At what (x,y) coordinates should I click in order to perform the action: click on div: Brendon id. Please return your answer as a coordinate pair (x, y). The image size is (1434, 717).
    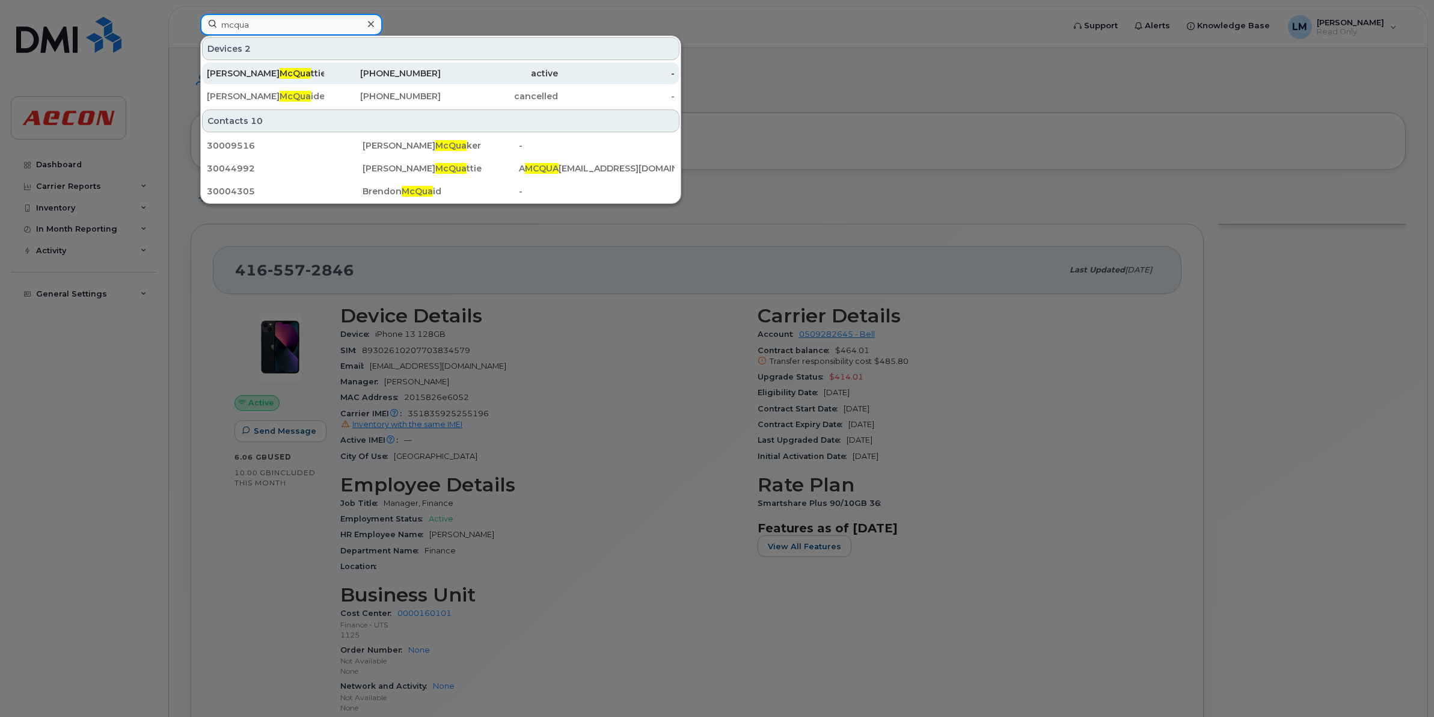
    Looking at the image, I should click on (440, 191).